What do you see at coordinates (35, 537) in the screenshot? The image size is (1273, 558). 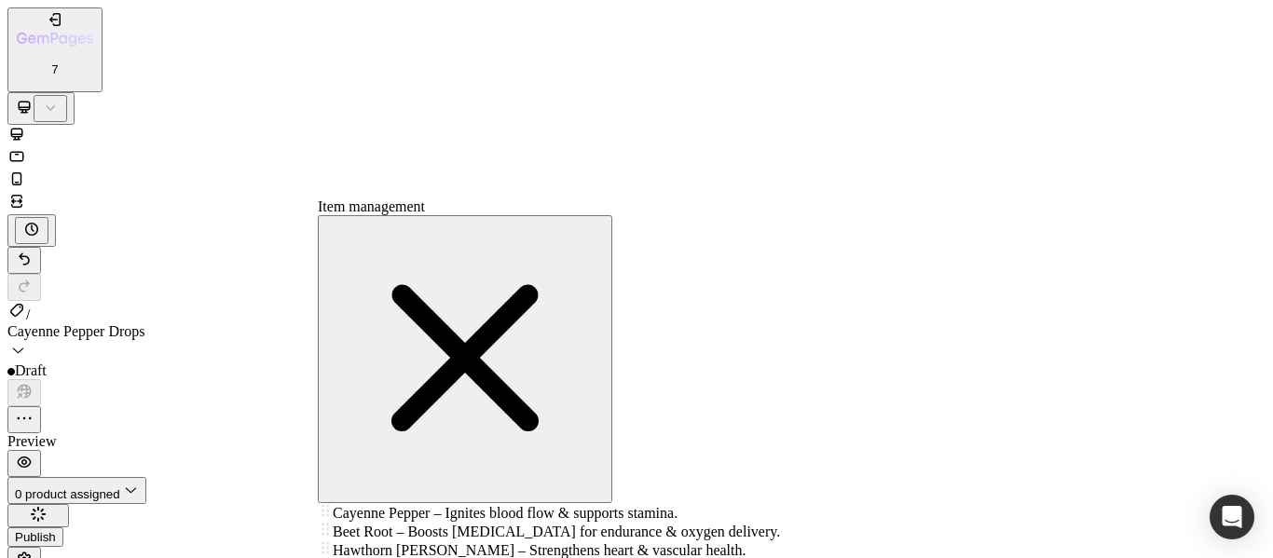 I see `div: Publish` at bounding box center [35, 537].